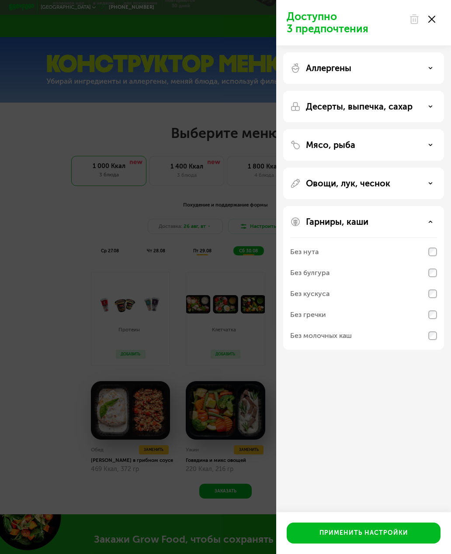 The image size is (451, 554). Describe the element at coordinates (348, 183) in the screenshot. I see `p: Овощи, лук, чеснок` at that location.